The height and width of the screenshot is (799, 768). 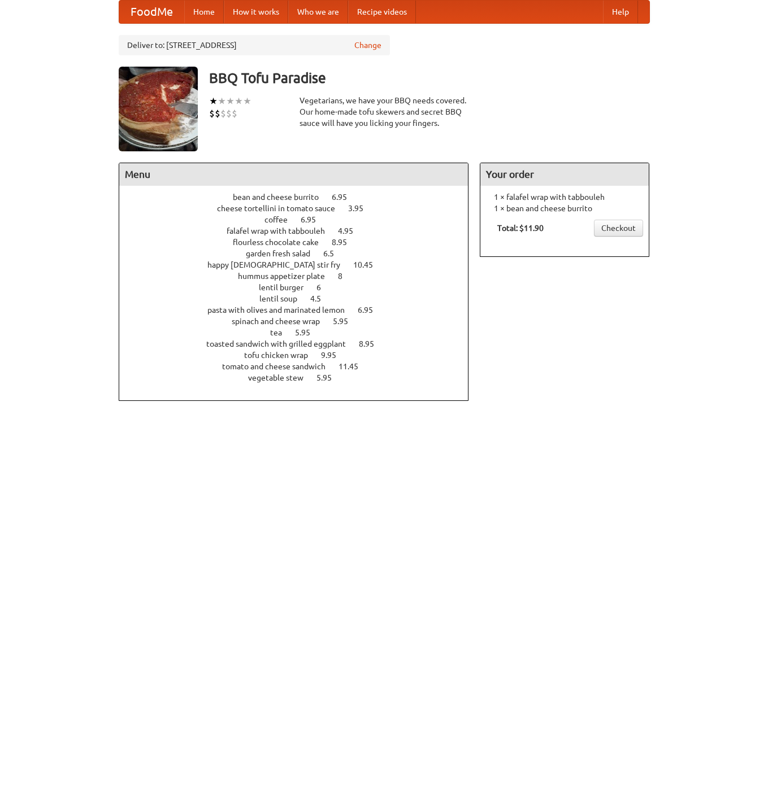 I want to click on a: garden fresh salad 6.5, so click(x=300, y=254).